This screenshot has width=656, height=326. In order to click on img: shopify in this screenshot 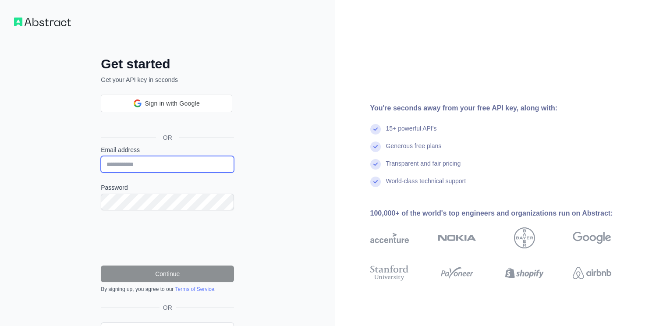, I will do `click(525, 273)`.